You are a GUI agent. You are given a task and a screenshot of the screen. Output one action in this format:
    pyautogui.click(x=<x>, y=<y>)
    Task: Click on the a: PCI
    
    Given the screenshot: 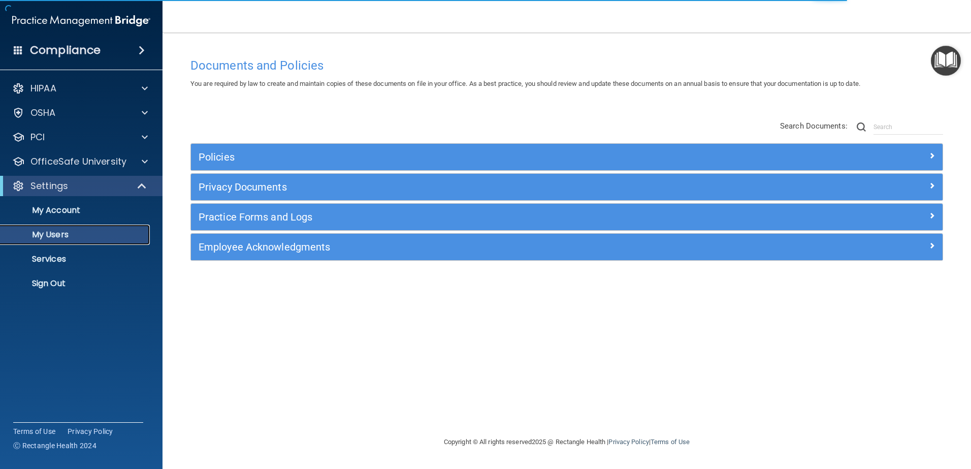 What is the action you would take?
    pyautogui.click(x=80, y=137)
    